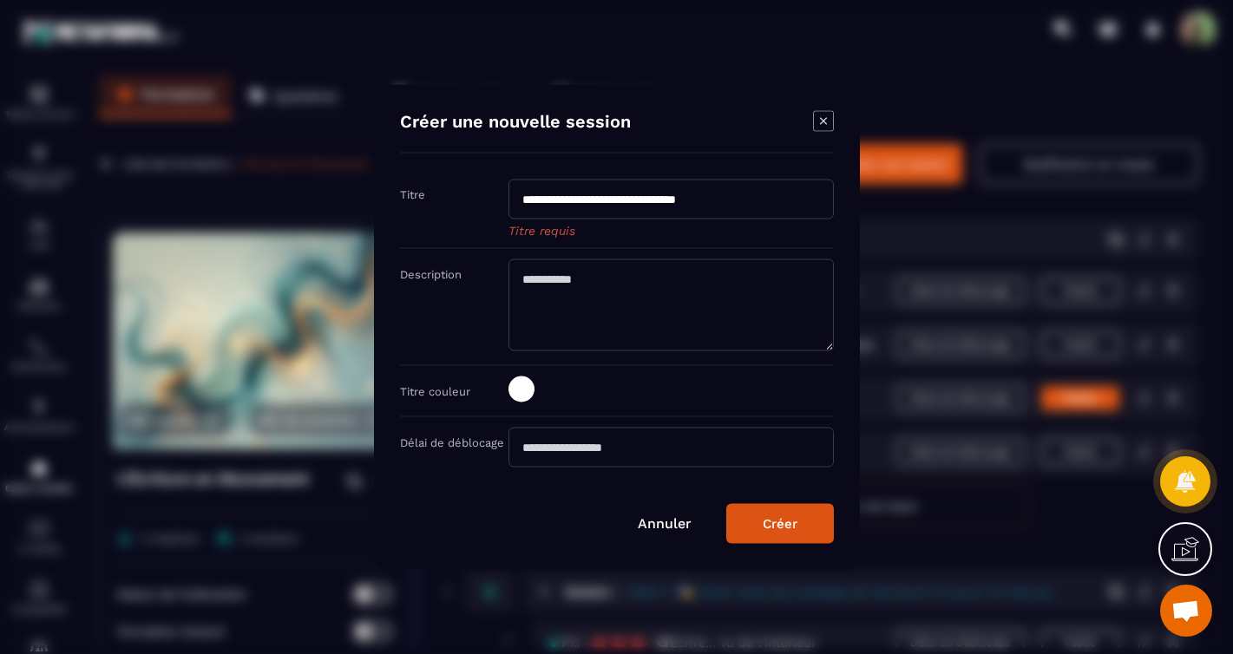  Describe the element at coordinates (1186, 611) in the screenshot. I see `a: Ouvrir le chat` at that location.